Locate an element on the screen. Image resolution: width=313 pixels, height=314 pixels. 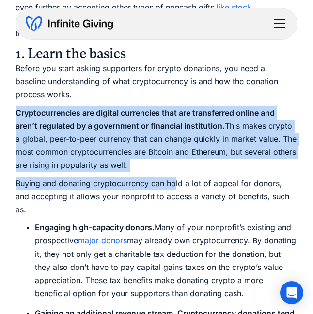
p: This makes crypto a global, peer-to-peer currency that can change quickly in market value. The mo... is located at coordinates (156, 140).